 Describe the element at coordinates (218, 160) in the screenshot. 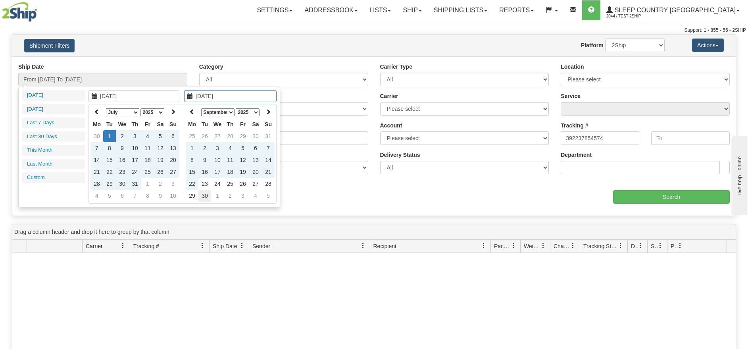

I see `td: 10` at that location.